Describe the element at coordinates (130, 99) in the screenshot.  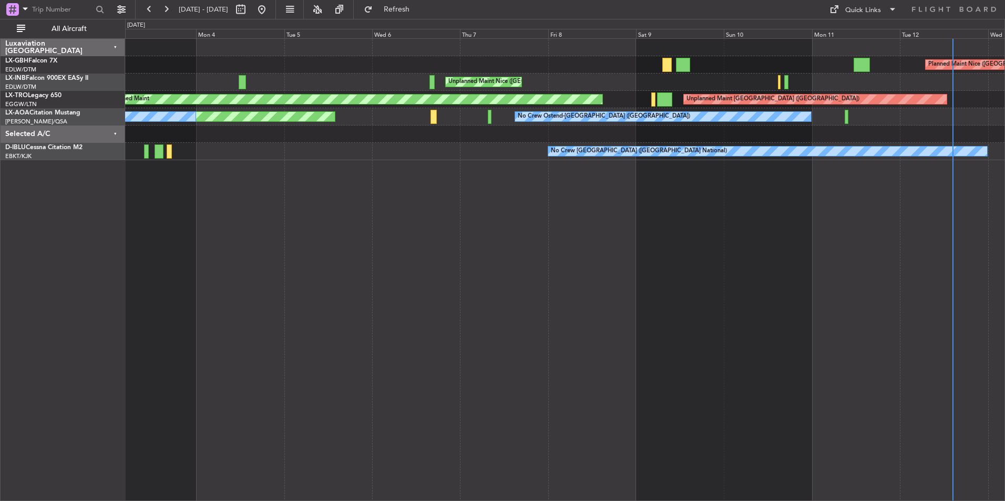
I see `div: Planned Maint` at that location.